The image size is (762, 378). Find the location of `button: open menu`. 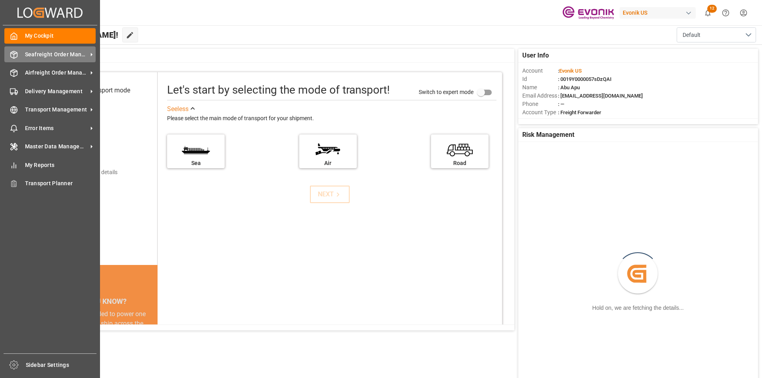

button: open menu is located at coordinates (716, 35).